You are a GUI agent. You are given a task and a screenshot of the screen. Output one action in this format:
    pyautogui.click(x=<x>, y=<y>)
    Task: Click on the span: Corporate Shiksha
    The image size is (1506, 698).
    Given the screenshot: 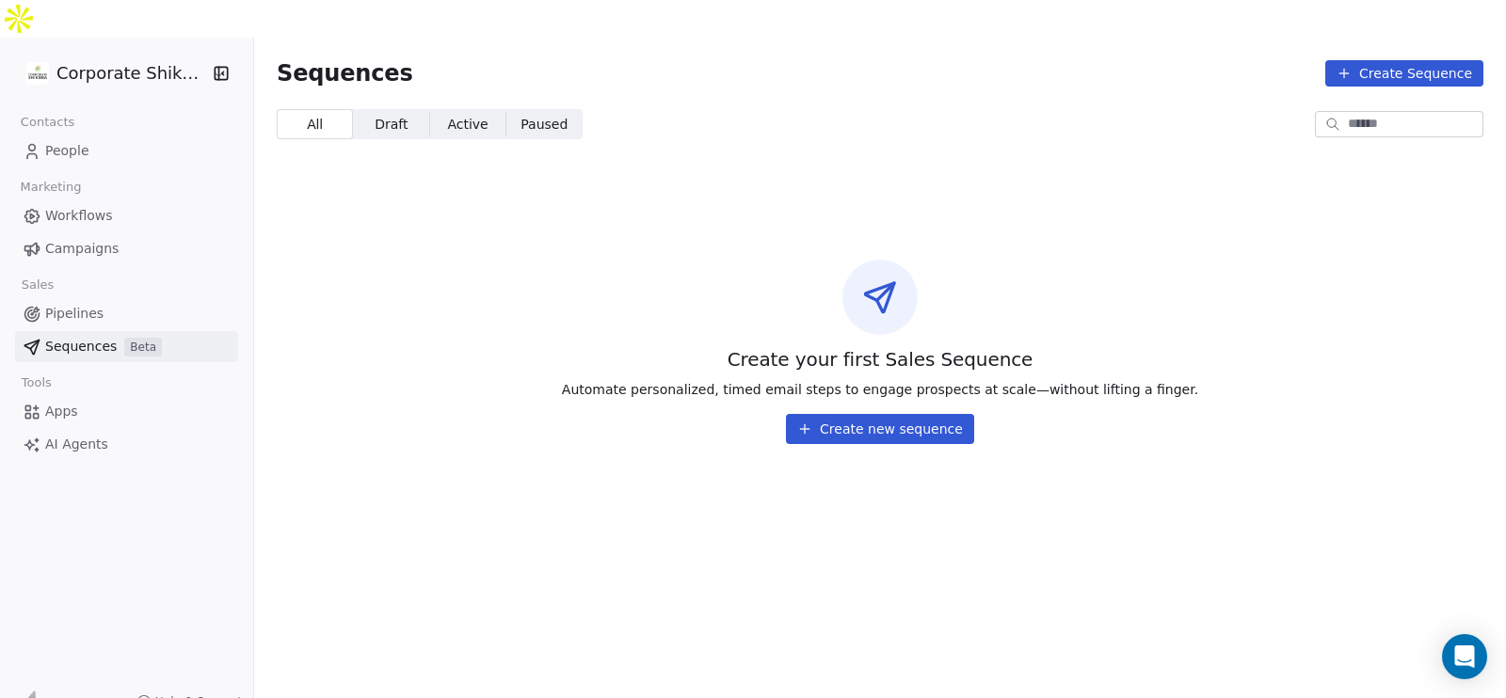 What is the action you would take?
    pyautogui.click(x=132, y=73)
    